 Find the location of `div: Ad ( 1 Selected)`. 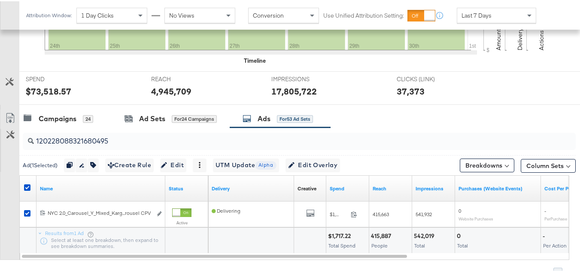

div: Ad ( 1 Selected) is located at coordinates (40, 164).